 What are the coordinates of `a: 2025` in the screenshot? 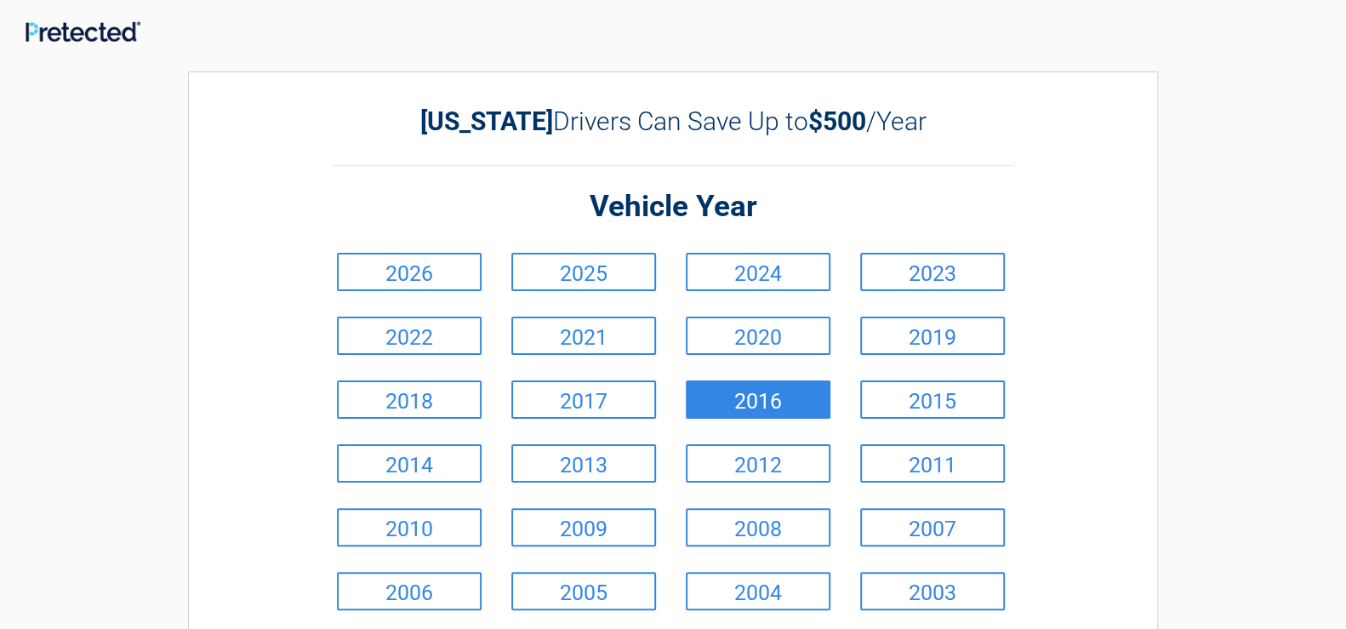 It's located at (583, 271).